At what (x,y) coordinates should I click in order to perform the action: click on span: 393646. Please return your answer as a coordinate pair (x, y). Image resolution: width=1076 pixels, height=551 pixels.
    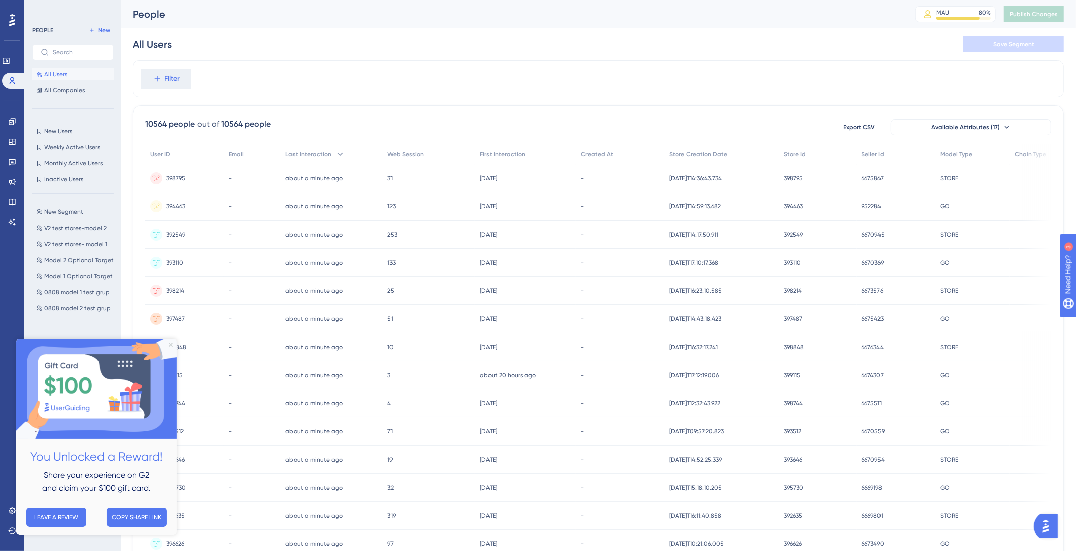
    Looking at the image, I should click on (793, 460).